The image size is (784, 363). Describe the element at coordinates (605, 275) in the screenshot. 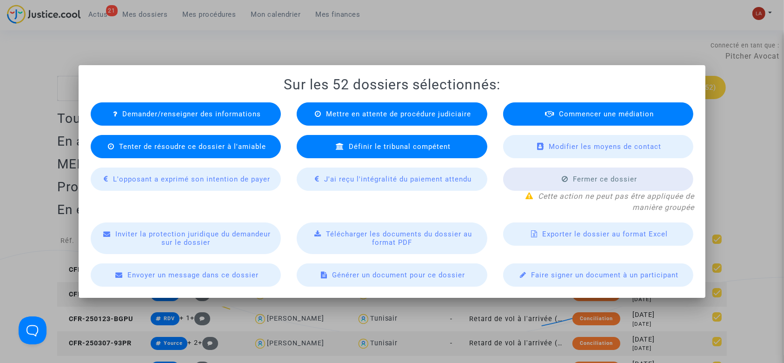

I see `span: Faire signer un document à un participant` at that location.